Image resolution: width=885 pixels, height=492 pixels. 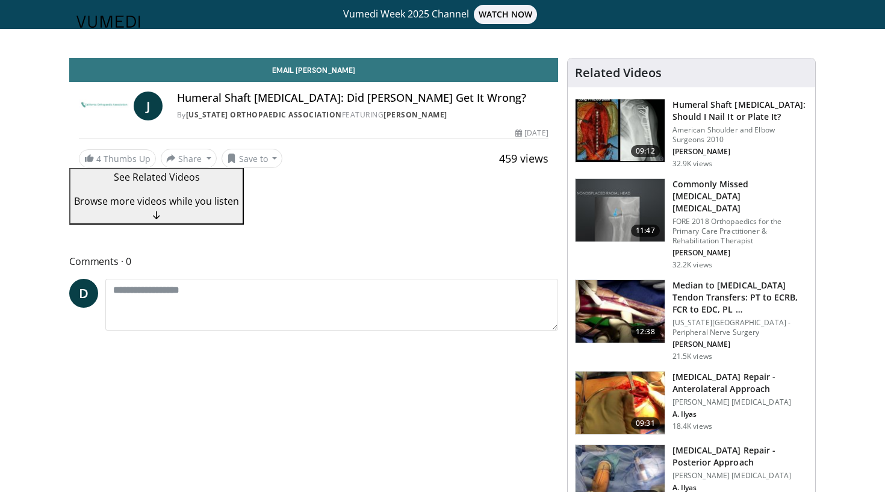 What do you see at coordinates (740, 152) in the screenshot?
I see `p: Joaquin Sanchez-Sotelo` at bounding box center [740, 152].